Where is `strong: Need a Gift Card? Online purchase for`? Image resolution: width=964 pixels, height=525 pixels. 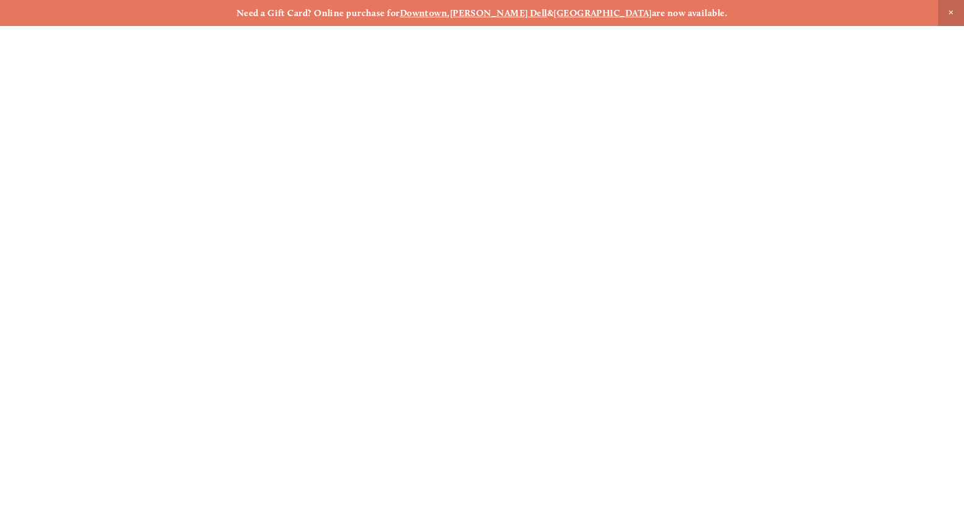 strong: Need a Gift Card? Online purchase for is located at coordinates (318, 13).